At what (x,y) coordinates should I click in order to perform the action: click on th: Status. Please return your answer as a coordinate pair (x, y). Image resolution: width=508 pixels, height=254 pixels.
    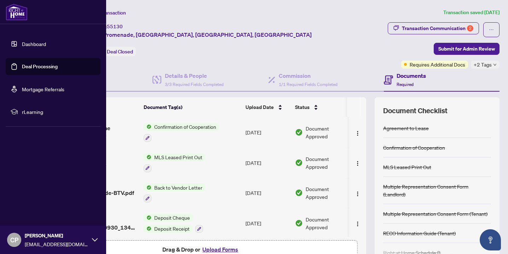
    Looking at the image, I should click on (322, 107).